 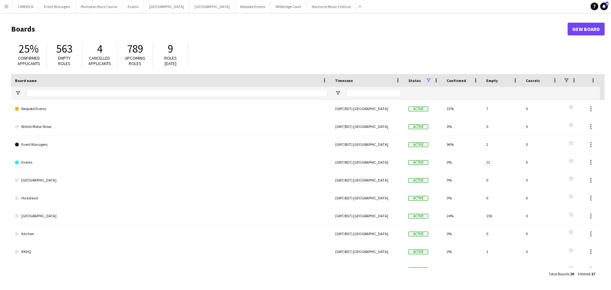 What do you see at coordinates (463, 269) in the screenshot?
I see `div: 15%` at bounding box center [463, 269].